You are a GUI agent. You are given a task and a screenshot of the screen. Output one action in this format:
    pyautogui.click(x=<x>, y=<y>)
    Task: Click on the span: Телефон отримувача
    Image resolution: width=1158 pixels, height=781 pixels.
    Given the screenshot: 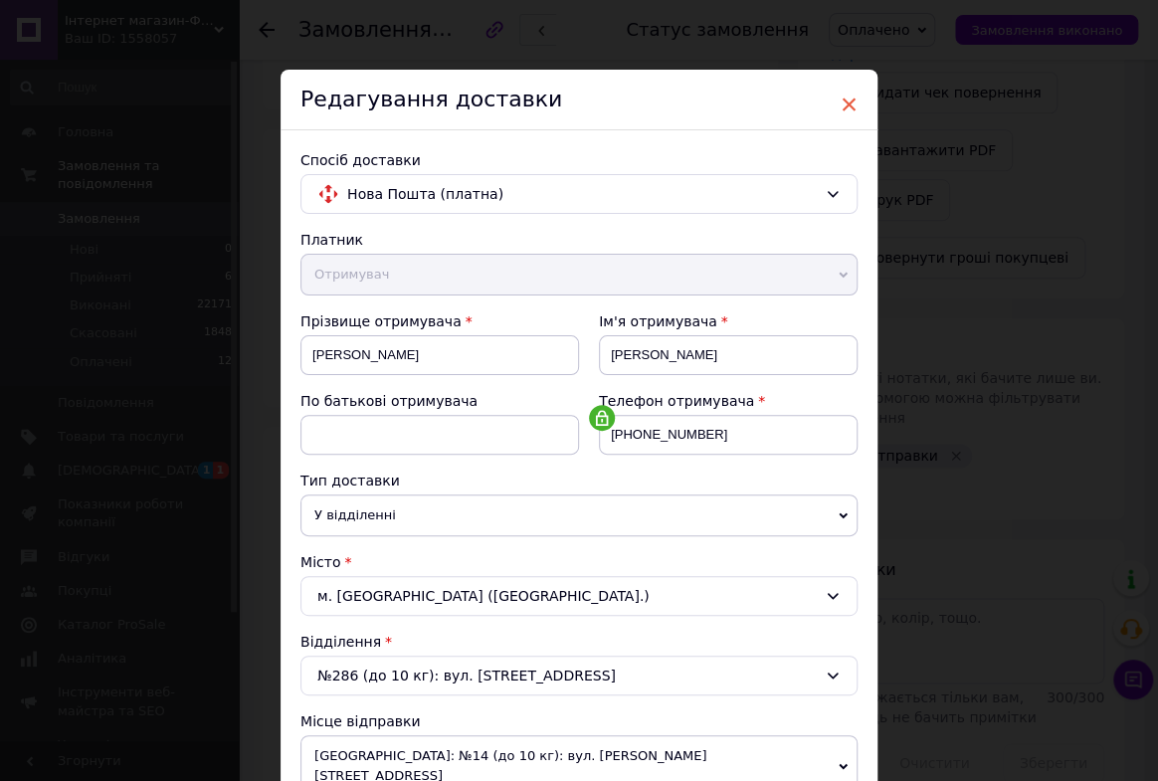 What is the action you would take?
    pyautogui.click(x=677, y=401)
    